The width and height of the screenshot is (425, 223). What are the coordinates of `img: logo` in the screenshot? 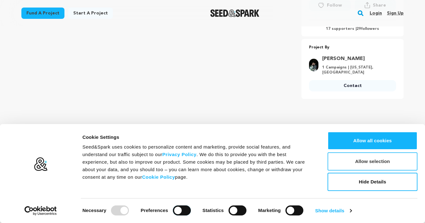 It's located at (41, 164).